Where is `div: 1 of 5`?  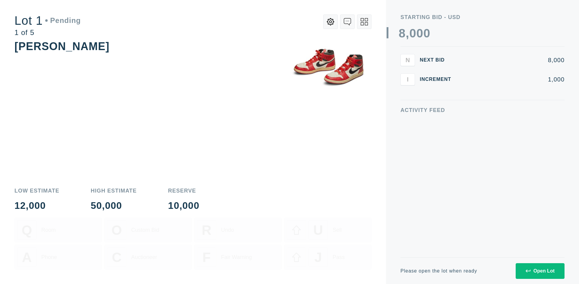 div: 1 of 5 is located at coordinates (48, 33).